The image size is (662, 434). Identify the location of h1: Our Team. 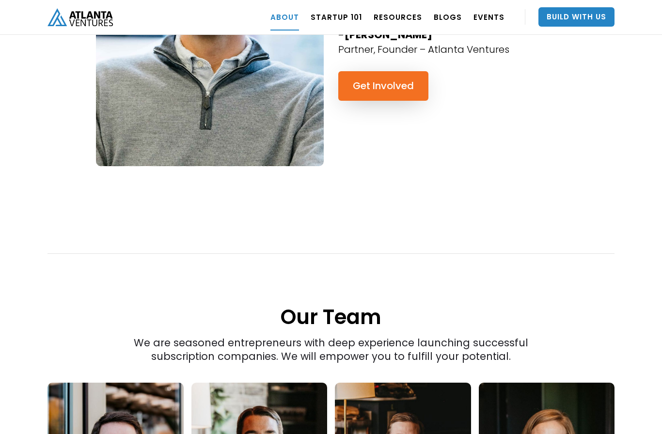
(331, 293).